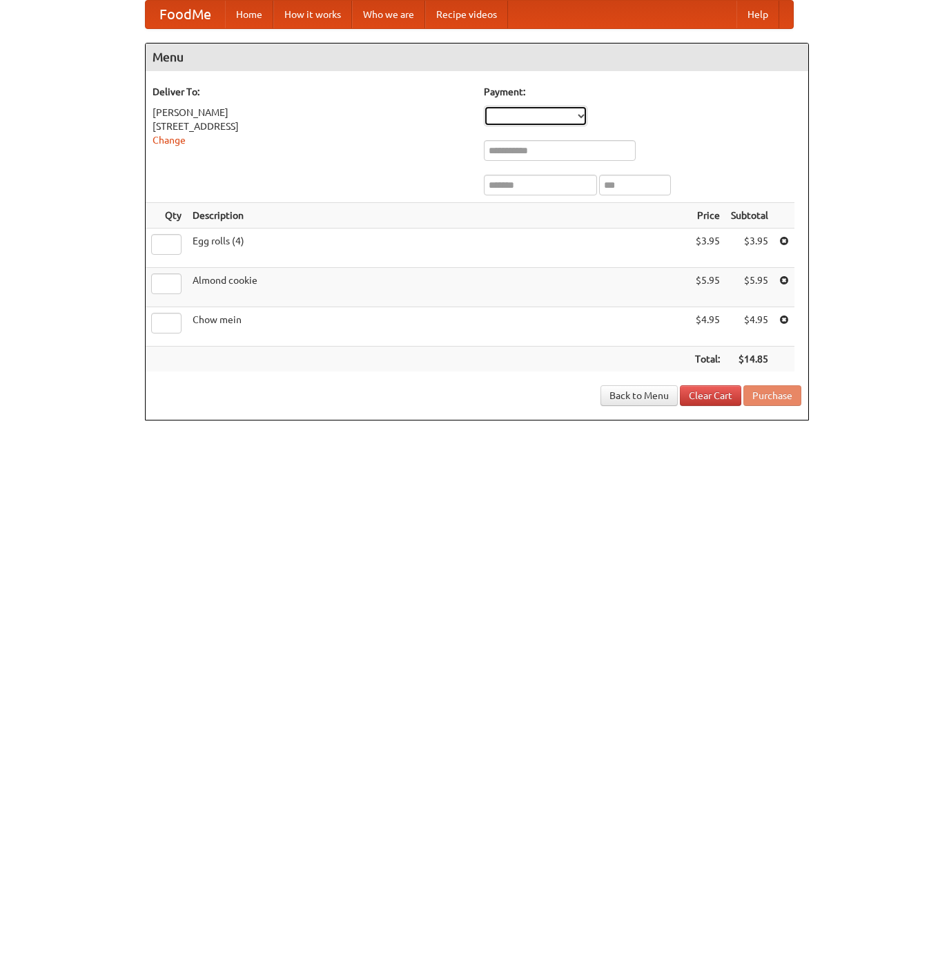 This screenshot has width=938, height=977. What do you see at coordinates (169, 140) in the screenshot?
I see `a: Change` at bounding box center [169, 140].